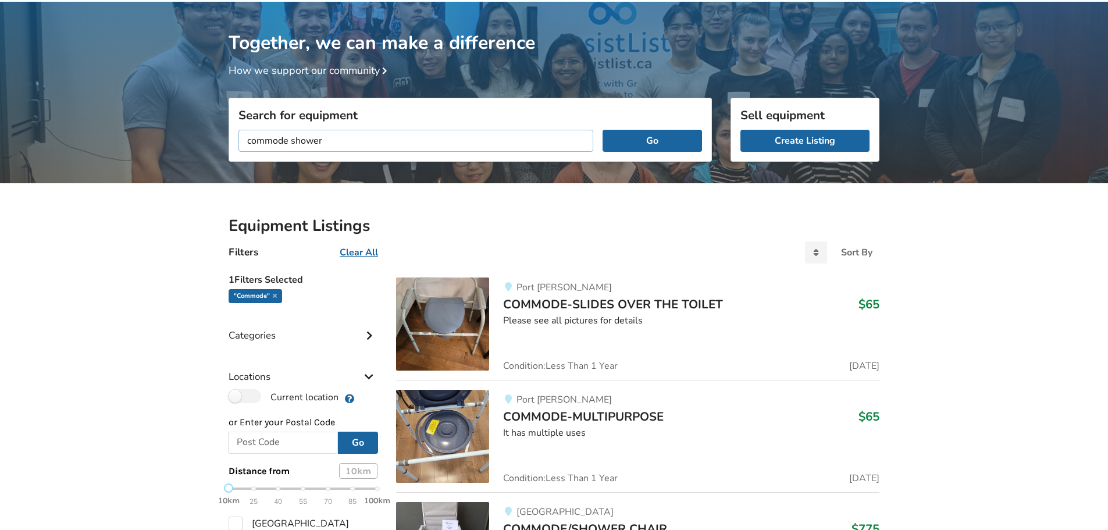 This screenshot has height=530, width=1108. What do you see at coordinates (554, 226) in the screenshot?
I see `h2: Equipment Listings` at bounding box center [554, 226].